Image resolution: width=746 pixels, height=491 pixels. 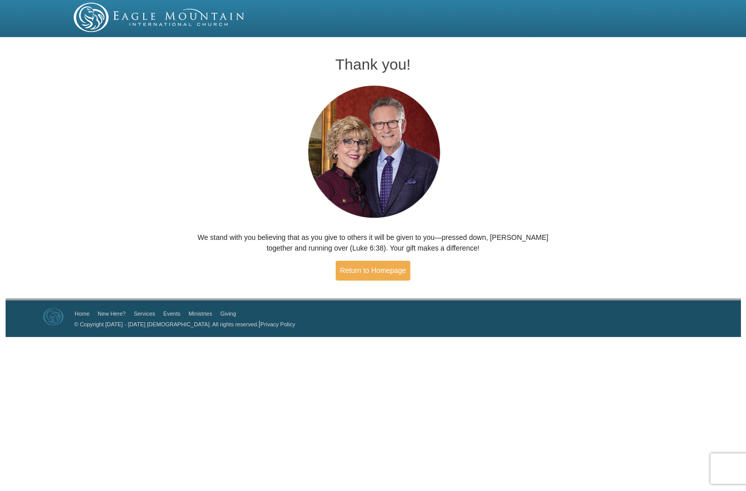 What do you see at coordinates (82, 313) in the screenshot?
I see `a: Home` at bounding box center [82, 313].